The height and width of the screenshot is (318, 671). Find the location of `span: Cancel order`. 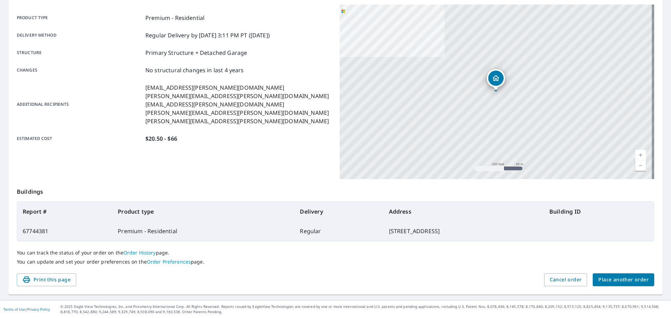

span: Cancel order is located at coordinates (566, 280).